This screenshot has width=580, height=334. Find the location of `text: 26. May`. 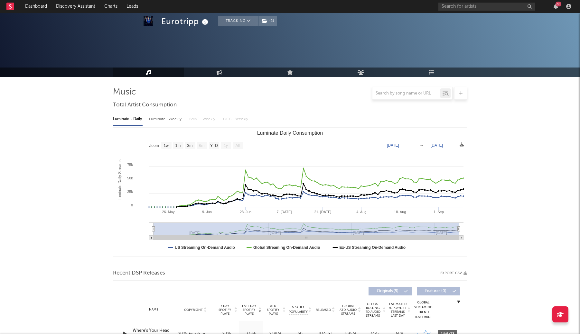

text: 26. May is located at coordinates (168, 212).